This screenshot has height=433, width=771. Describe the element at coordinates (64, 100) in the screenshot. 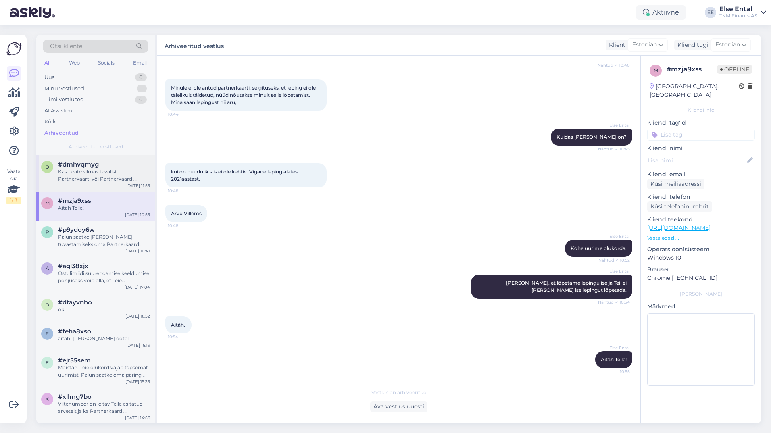

I see `div: Tiimi vestlused` at that location.